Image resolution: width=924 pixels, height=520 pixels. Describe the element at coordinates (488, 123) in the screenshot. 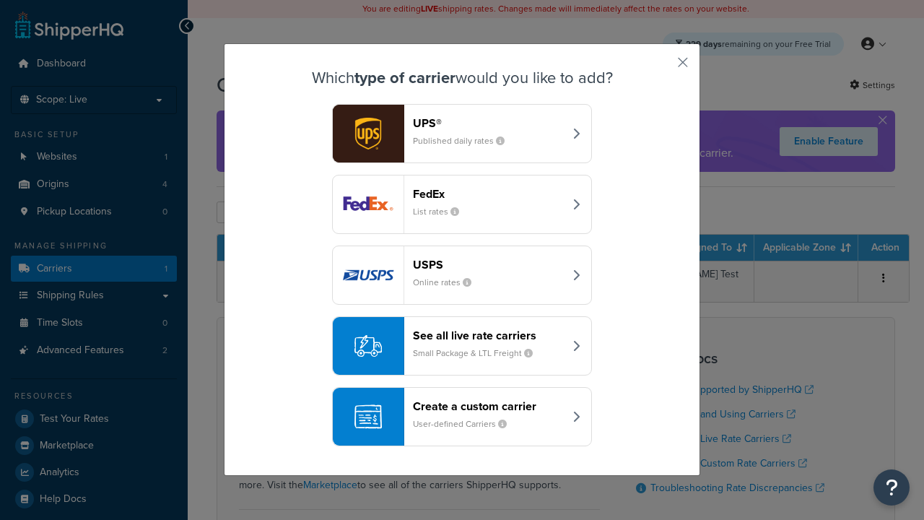

I see `header: UPS®` at that location.